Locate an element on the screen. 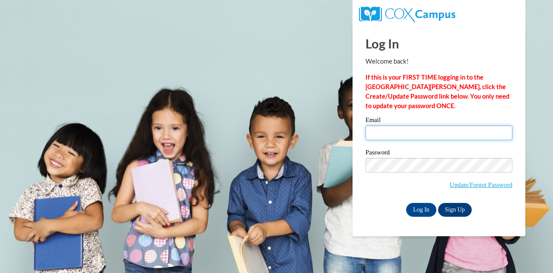 This screenshot has width=553, height=273. p: Welcome back! is located at coordinates (439, 61).